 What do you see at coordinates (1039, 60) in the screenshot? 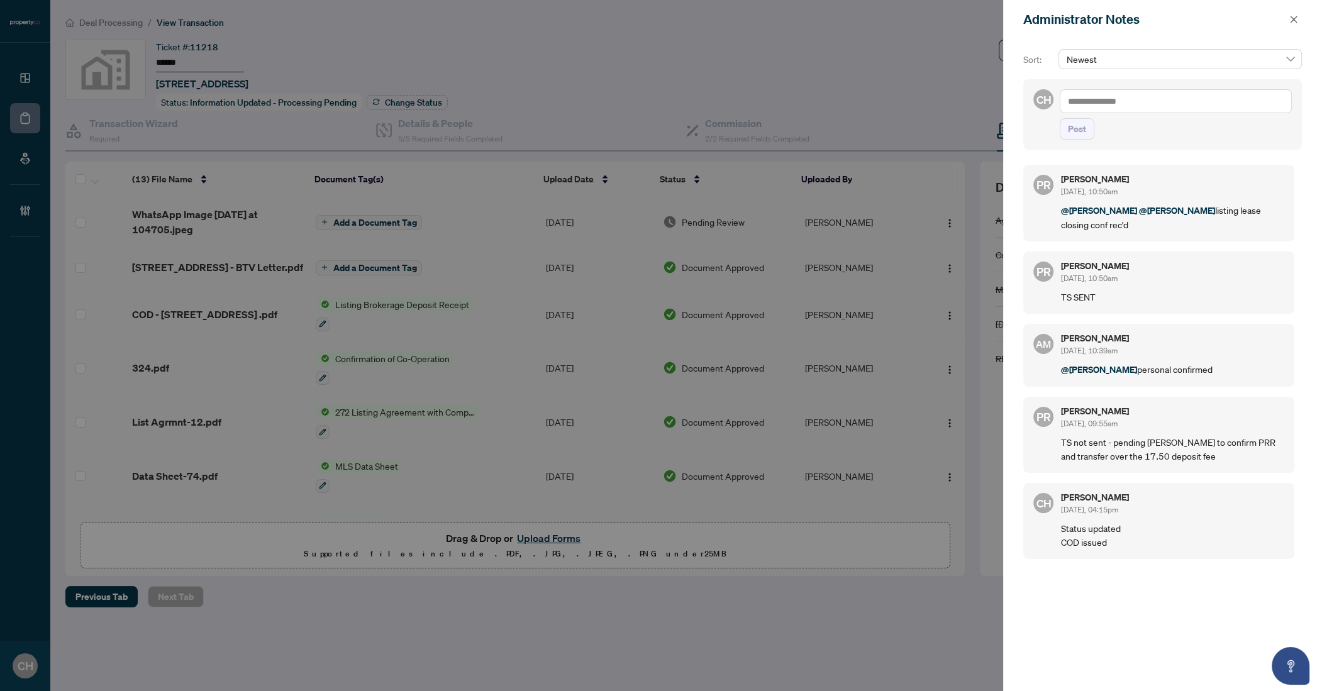
I see `p: Sort:` at bounding box center [1039, 60].